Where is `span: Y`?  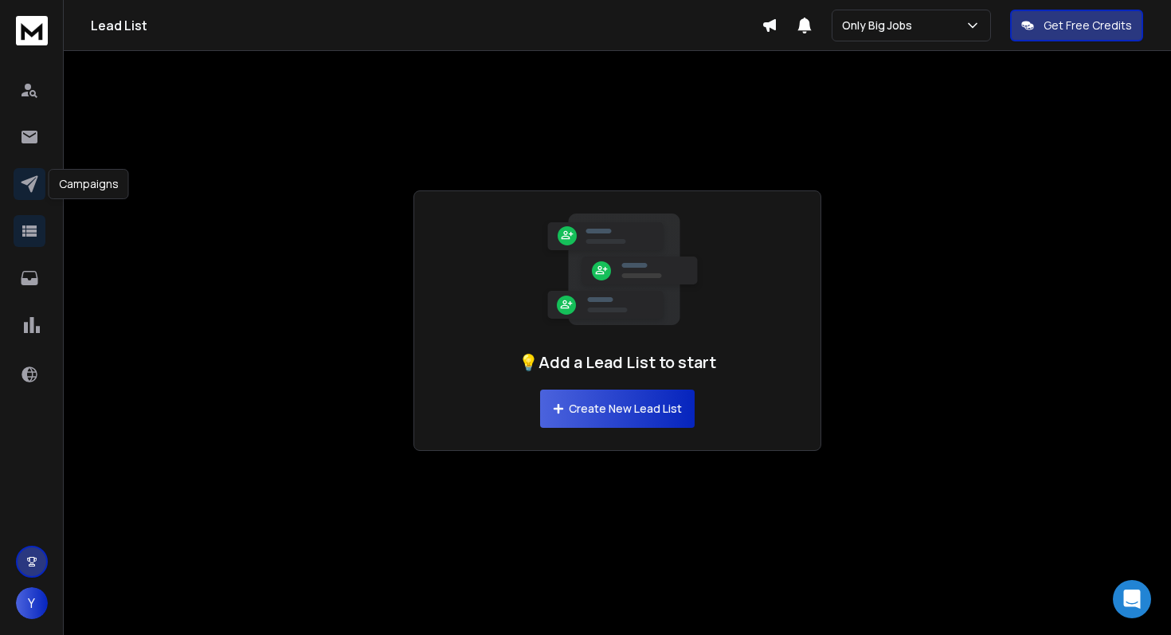
span: Y is located at coordinates (32, 603).